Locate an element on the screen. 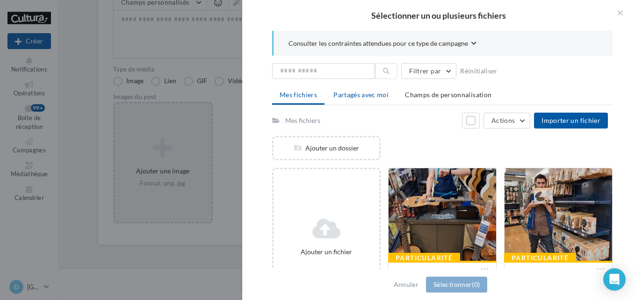 The height and width of the screenshot is (300, 635). div: Ajouter un fichier is located at coordinates (326, 252).